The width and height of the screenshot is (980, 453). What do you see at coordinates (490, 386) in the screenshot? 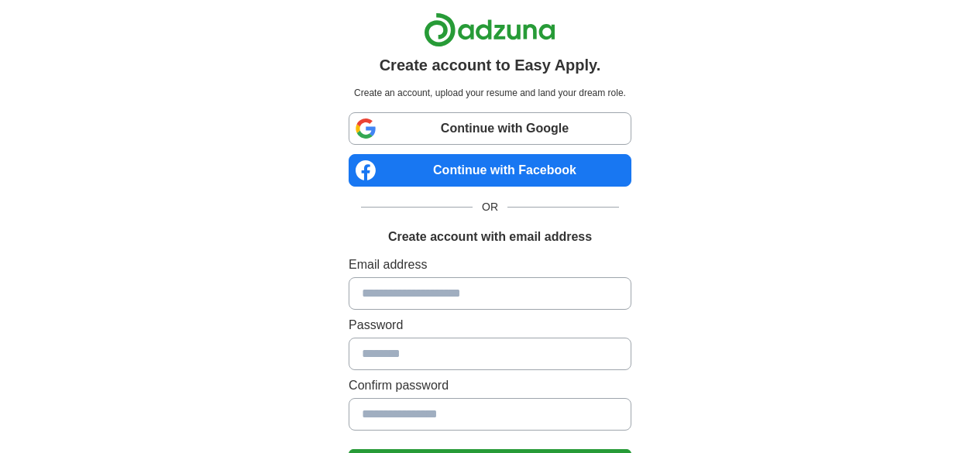
I see `label: Confirm password` at bounding box center [490, 386].